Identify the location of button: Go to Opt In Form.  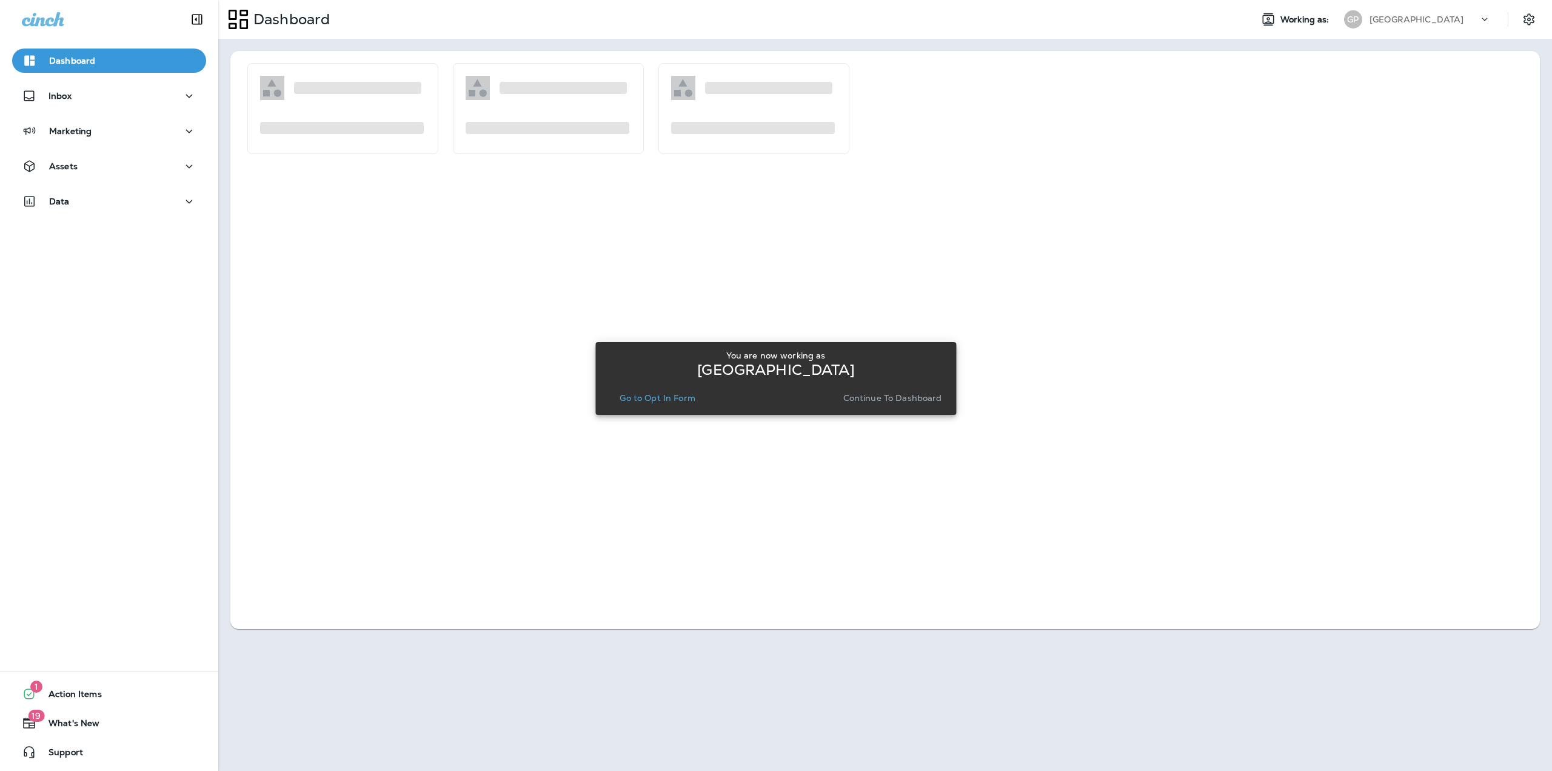
(657, 398).